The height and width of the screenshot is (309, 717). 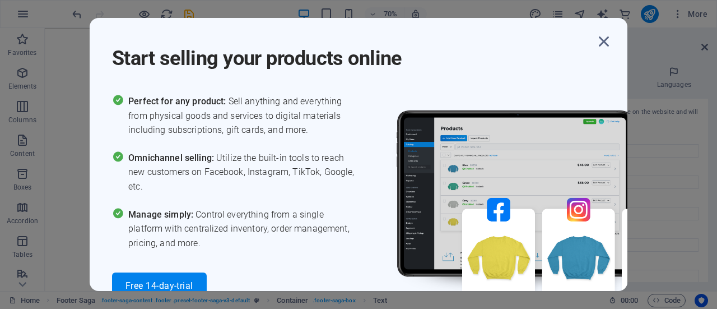 What do you see at coordinates (243, 115) in the screenshot?
I see `span: Sell anything and everything from physical goods and services to digital materials including subs...` at bounding box center [243, 115].